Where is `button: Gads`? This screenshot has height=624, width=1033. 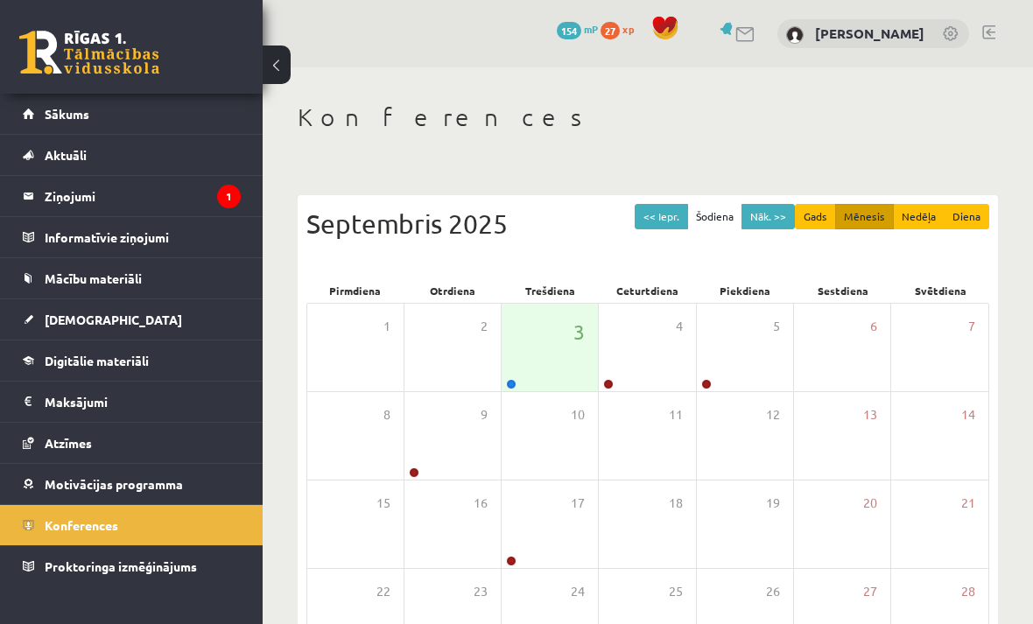
button: Gads is located at coordinates (815, 216).